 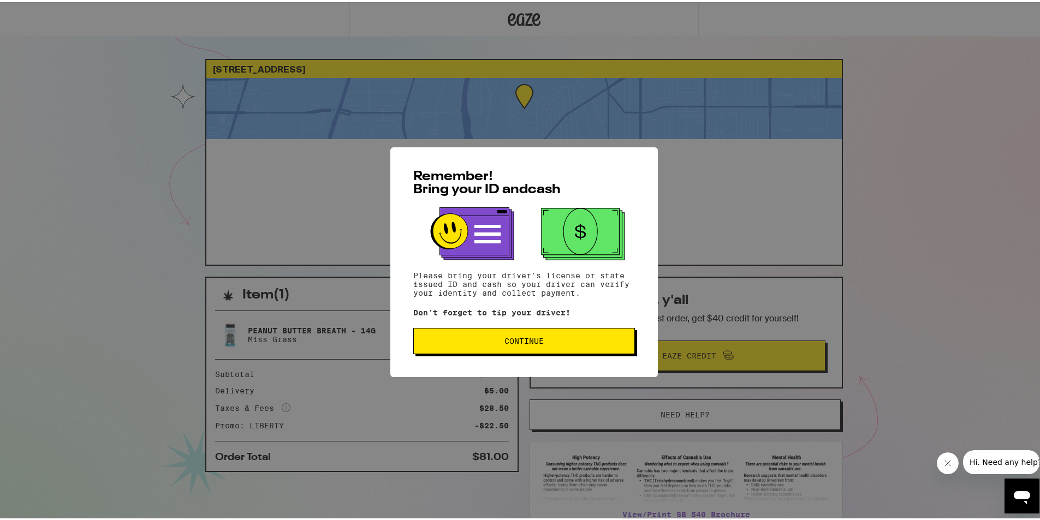 I want to click on button: Continue, so click(x=524, y=339).